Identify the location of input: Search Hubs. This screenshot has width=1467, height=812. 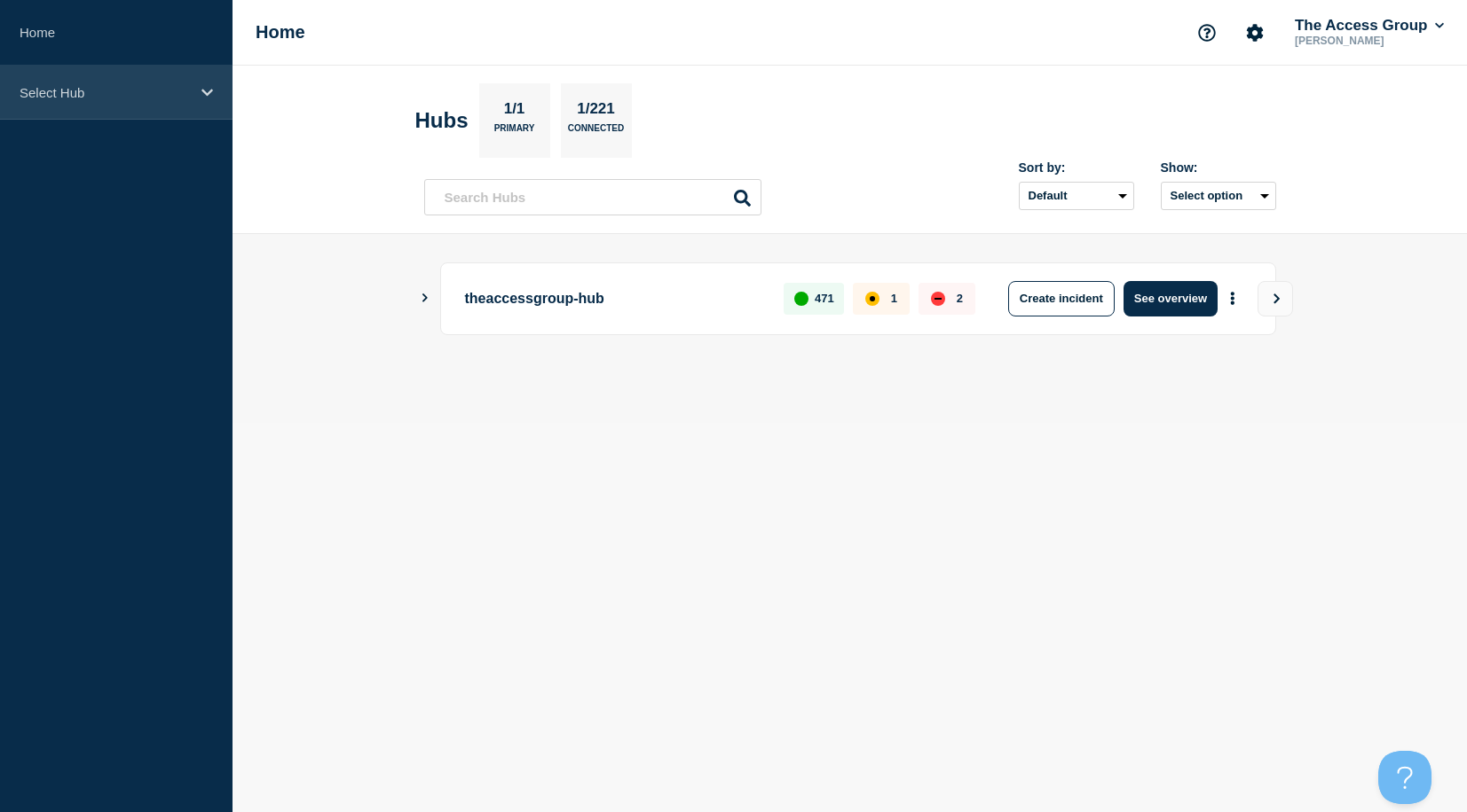
(593, 197).